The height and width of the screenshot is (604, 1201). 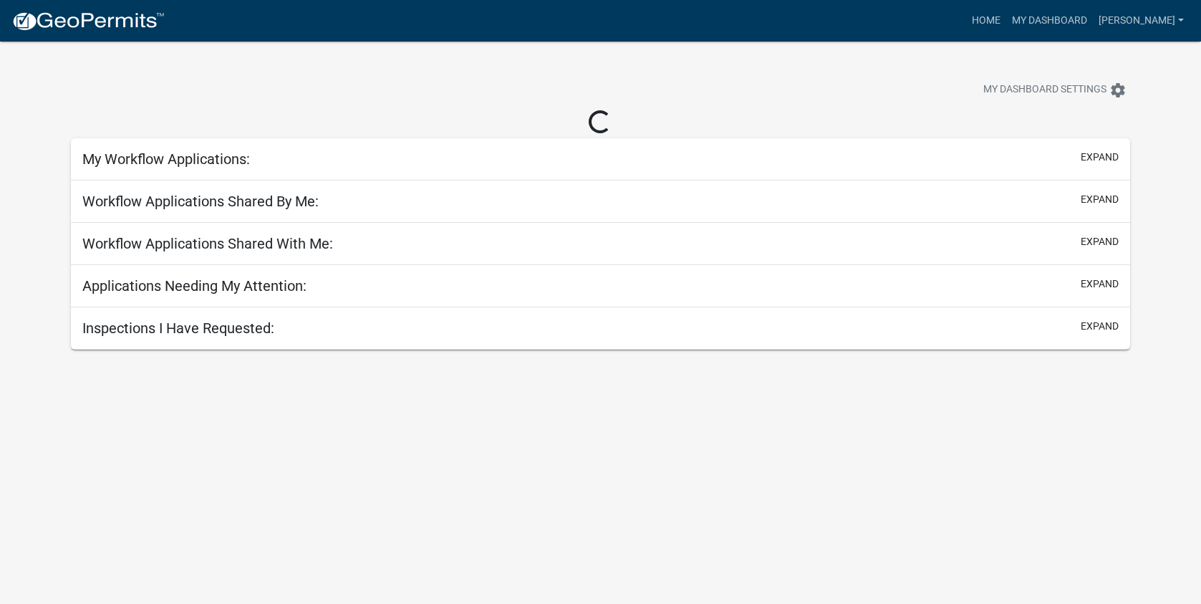 What do you see at coordinates (1055, 90) in the screenshot?
I see `button: My Dashboard Settingssettings` at bounding box center [1055, 90].